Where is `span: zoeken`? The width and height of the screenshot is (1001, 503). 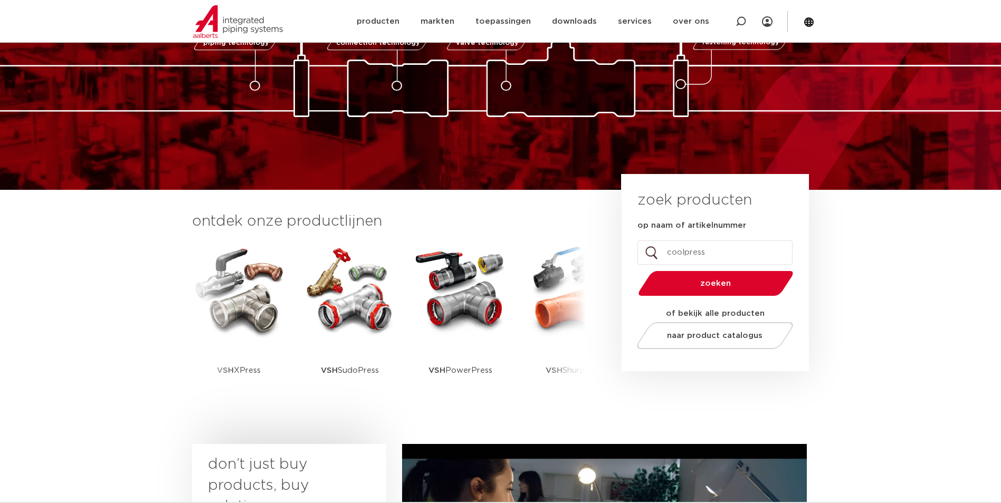
span: zoeken is located at coordinates (715, 283).